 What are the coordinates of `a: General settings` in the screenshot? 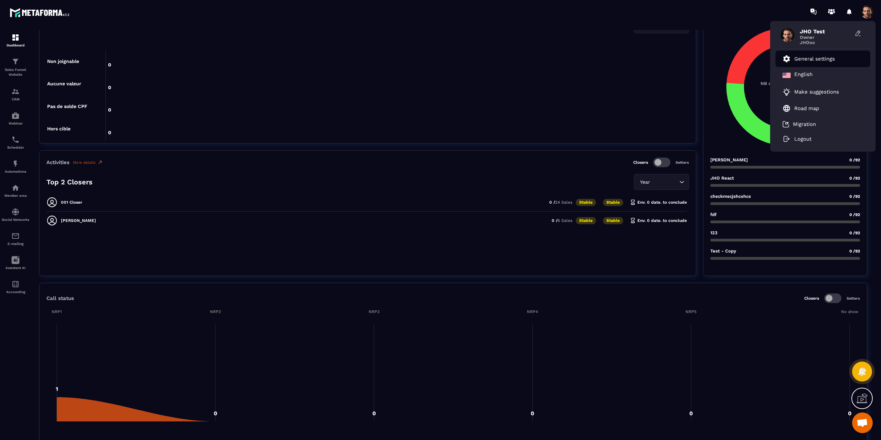 It's located at (809, 59).